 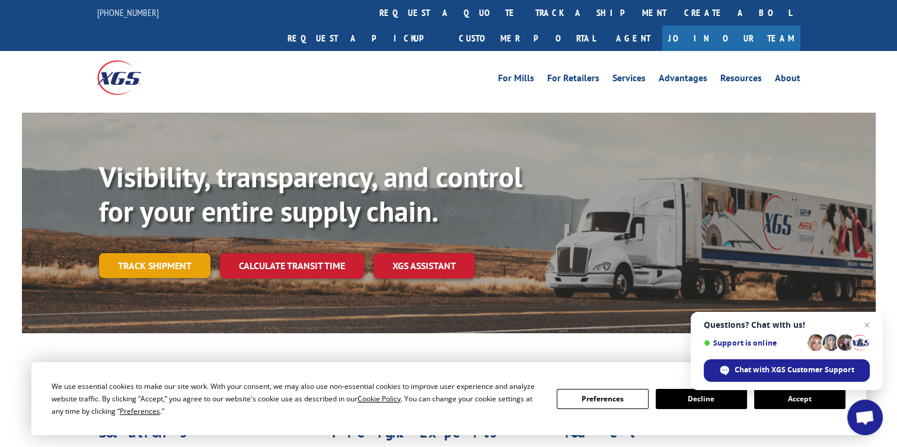 I want to click on a: Track shipment, so click(x=155, y=266).